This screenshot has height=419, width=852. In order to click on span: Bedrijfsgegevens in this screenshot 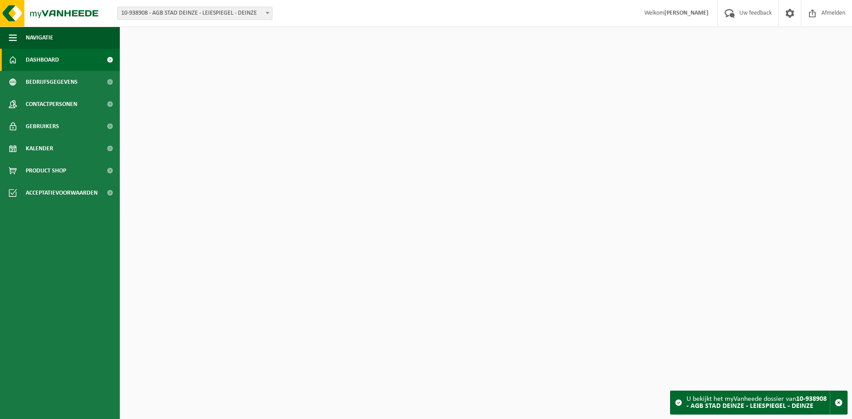, I will do `click(51, 82)`.